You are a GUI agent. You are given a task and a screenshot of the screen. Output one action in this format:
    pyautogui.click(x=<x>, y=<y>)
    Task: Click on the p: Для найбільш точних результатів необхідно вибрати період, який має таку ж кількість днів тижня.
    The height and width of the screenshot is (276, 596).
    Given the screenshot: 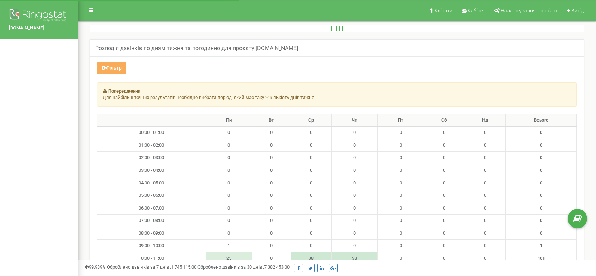 What is the action you would take?
    pyautogui.click(x=337, y=97)
    